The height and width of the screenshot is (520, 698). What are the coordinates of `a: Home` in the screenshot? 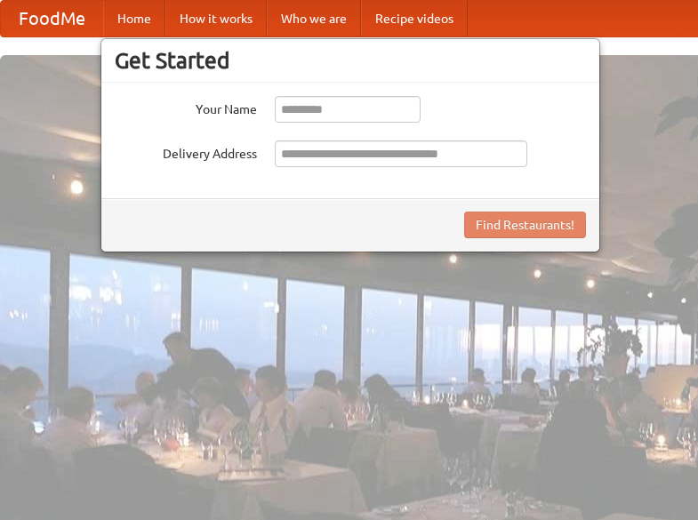 It's located at (134, 19).